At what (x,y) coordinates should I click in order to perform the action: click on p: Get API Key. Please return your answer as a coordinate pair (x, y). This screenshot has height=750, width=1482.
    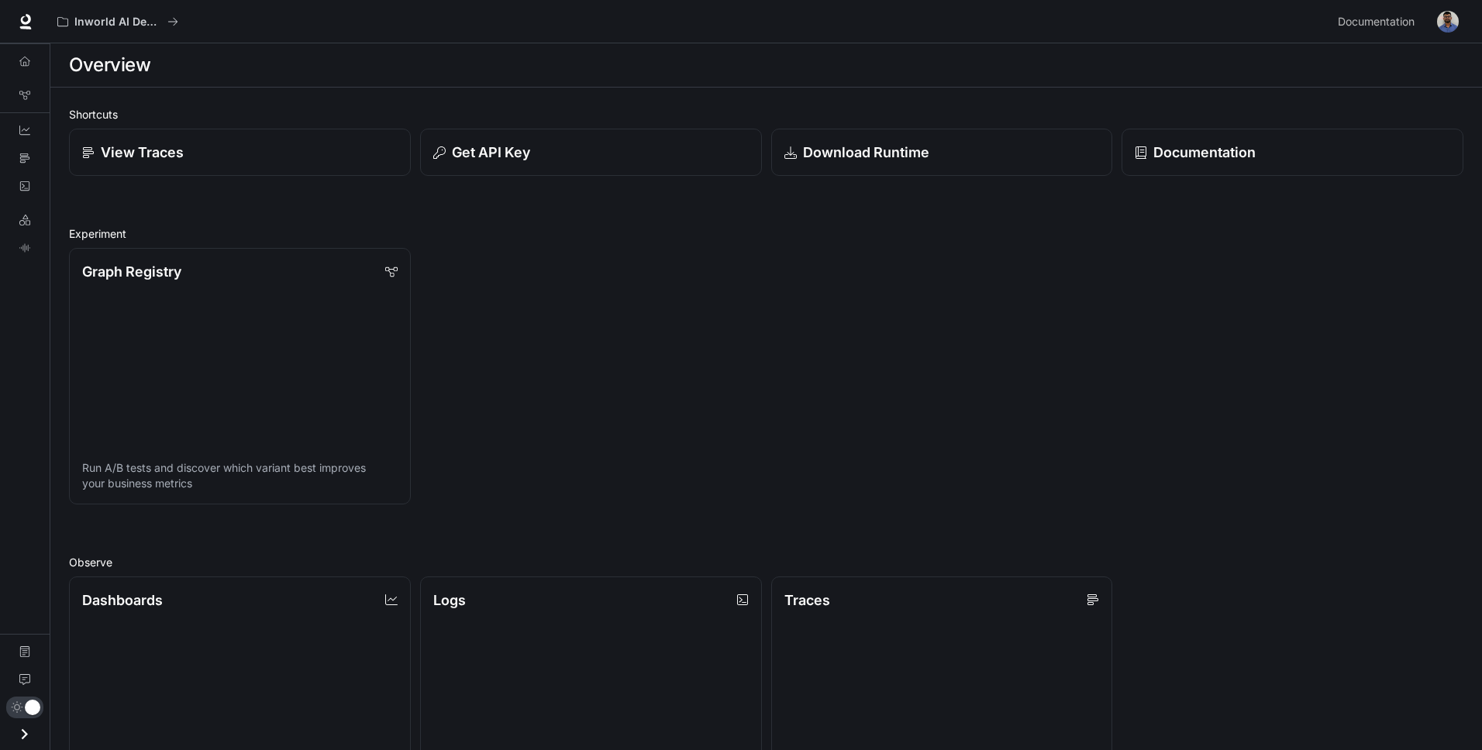
    Looking at the image, I should click on (491, 152).